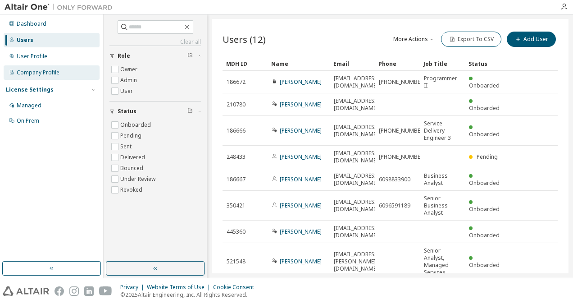  Describe the element at coordinates (299, 64) in the screenshot. I see `div: Name` at that location.